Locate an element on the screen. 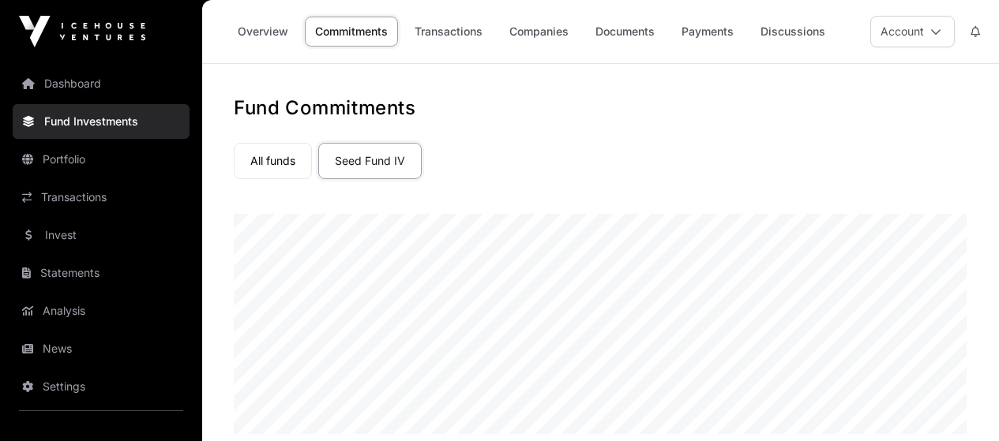 The width and height of the screenshot is (999, 441). a: Fund Investments is located at coordinates (101, 122).